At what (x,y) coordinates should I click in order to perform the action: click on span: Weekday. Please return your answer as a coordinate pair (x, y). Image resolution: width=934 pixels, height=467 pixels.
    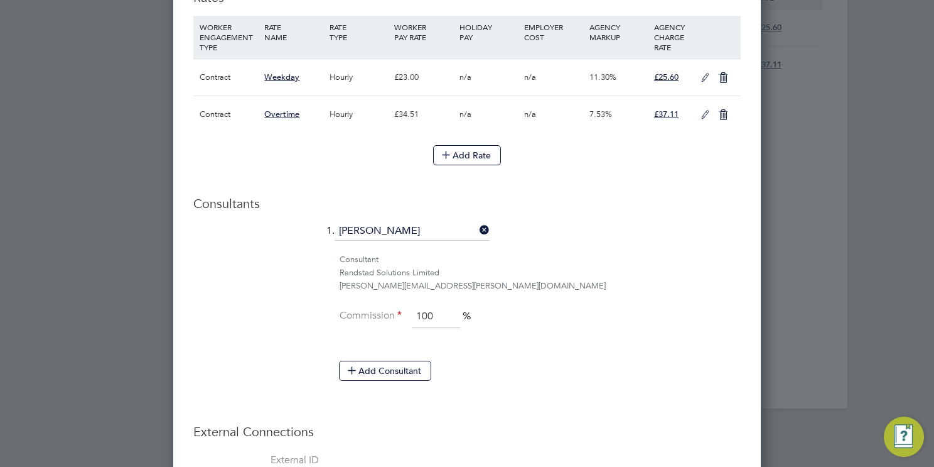
    Looking at the image, I should click on (282, 77).